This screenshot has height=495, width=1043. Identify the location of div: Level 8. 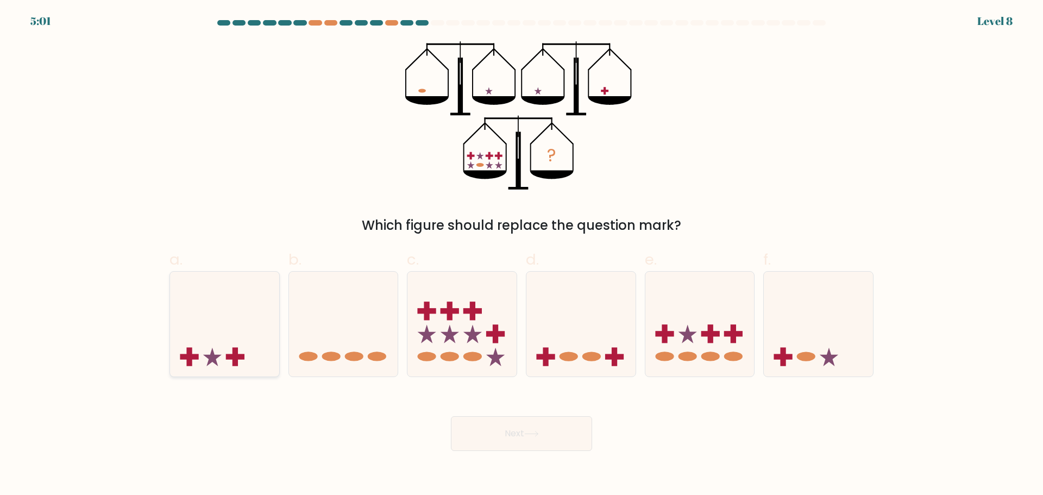
(995, 21).